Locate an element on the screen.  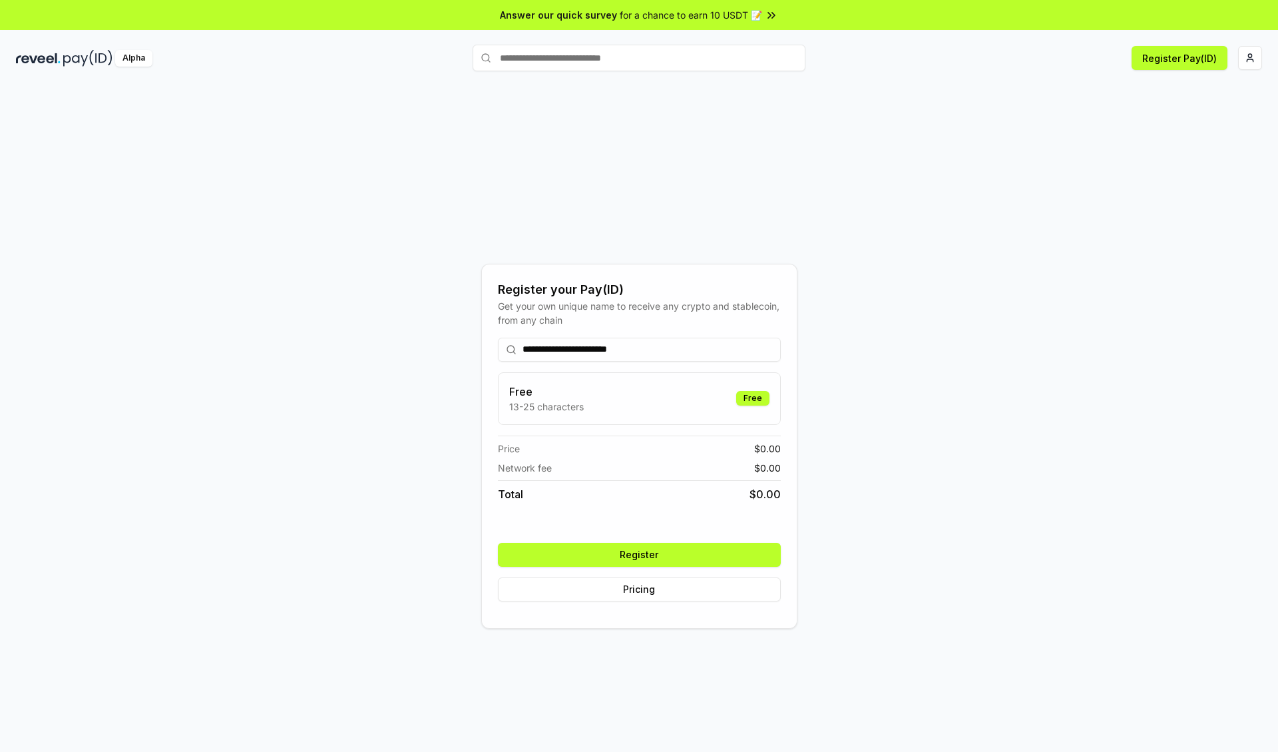
button: Register is located at coordinates (639, 555).